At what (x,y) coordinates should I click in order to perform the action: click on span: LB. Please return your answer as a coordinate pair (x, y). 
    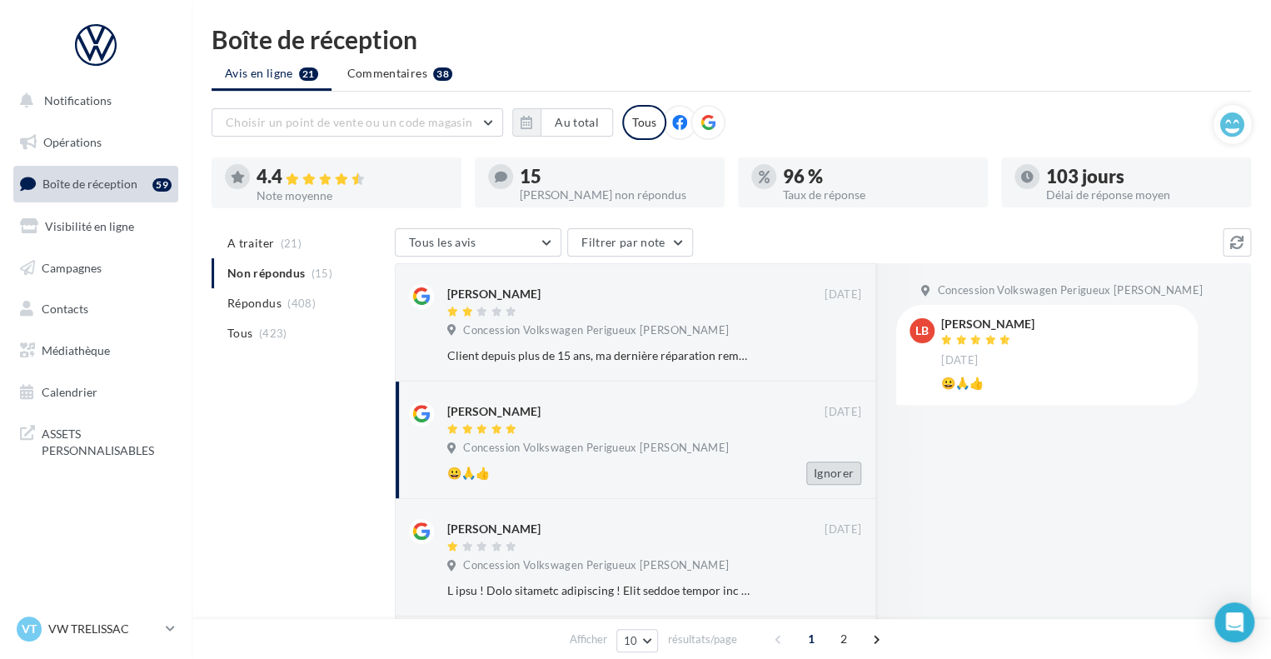
    Looking at the image, I should click on (922, 331).